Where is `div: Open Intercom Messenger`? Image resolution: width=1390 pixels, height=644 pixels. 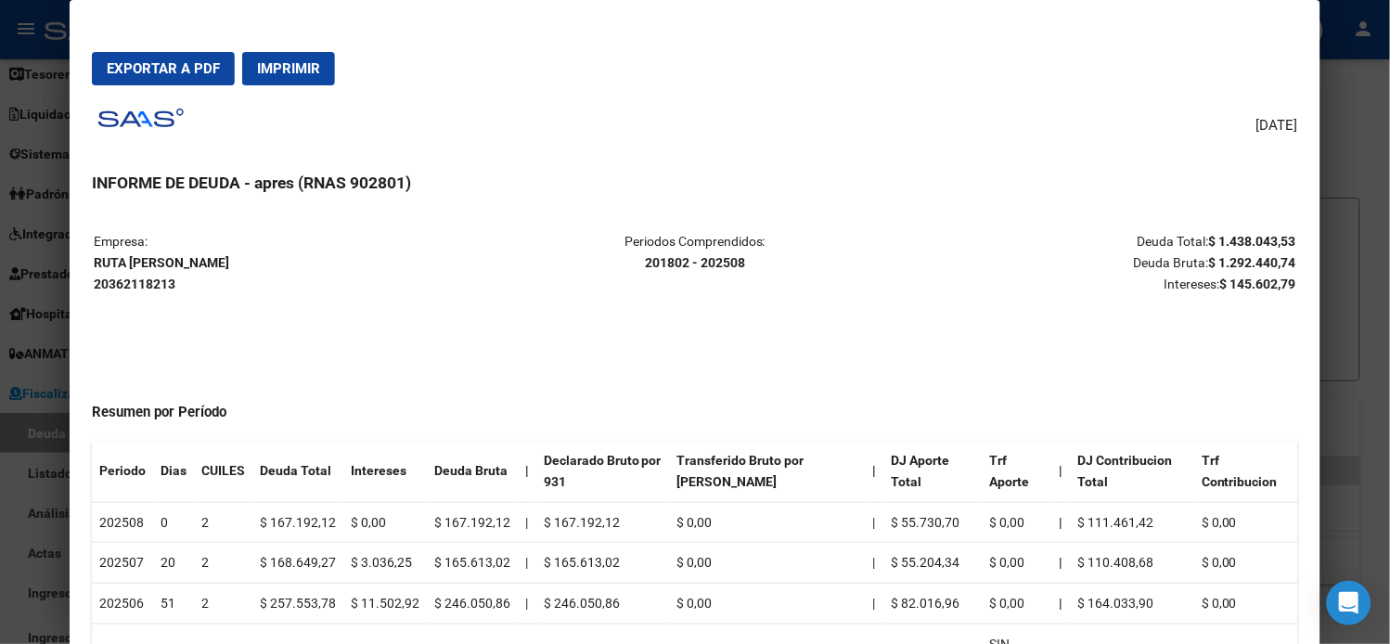
div: Open Intercom Messenger is located at coordinates (1349, 603).